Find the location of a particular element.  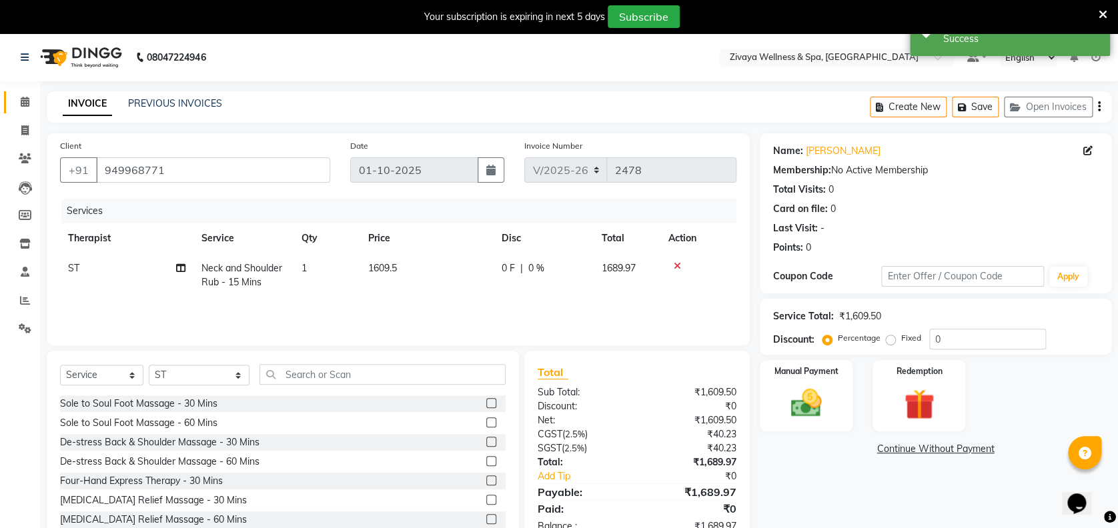

div: No Active Membership is located at coordinates (935, 170).